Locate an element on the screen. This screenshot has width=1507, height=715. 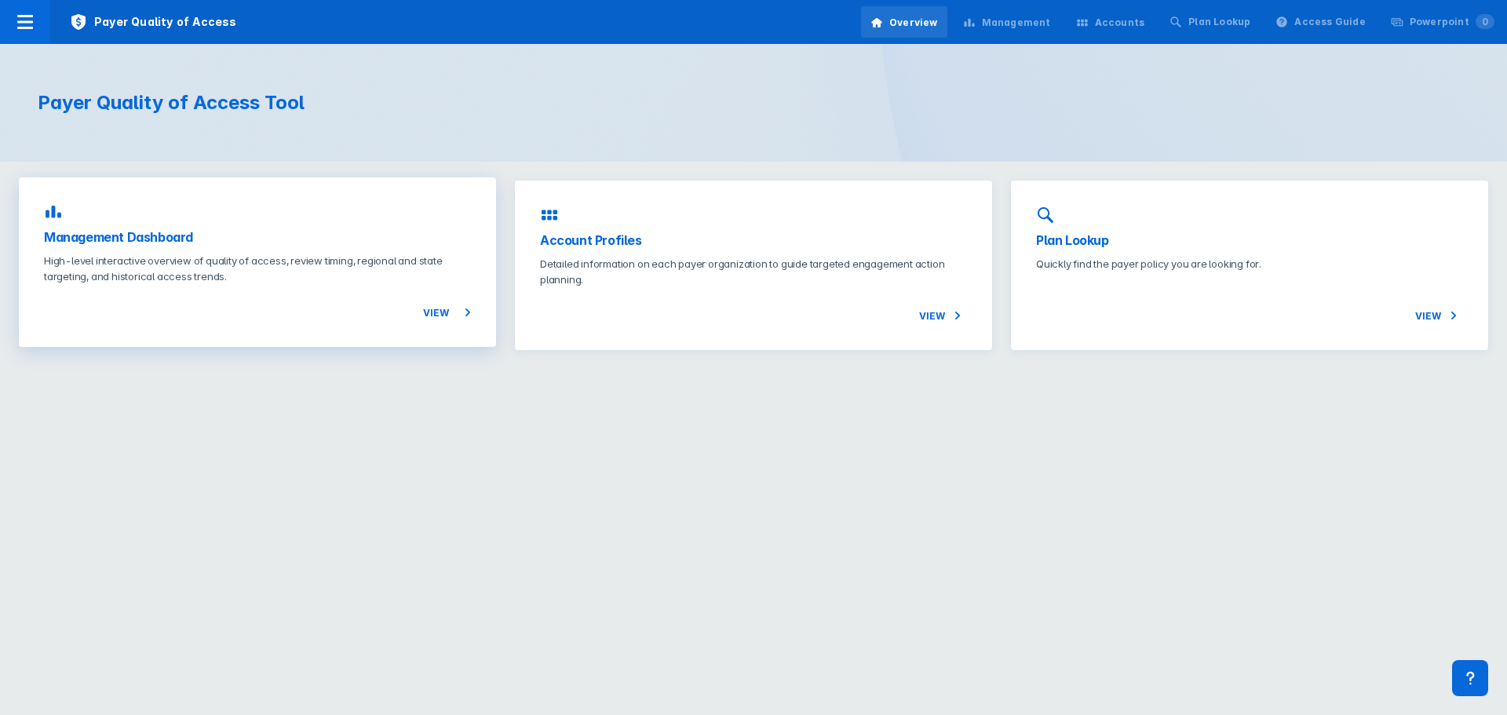
div: Access Guide is located at coordinates (1329, 22).